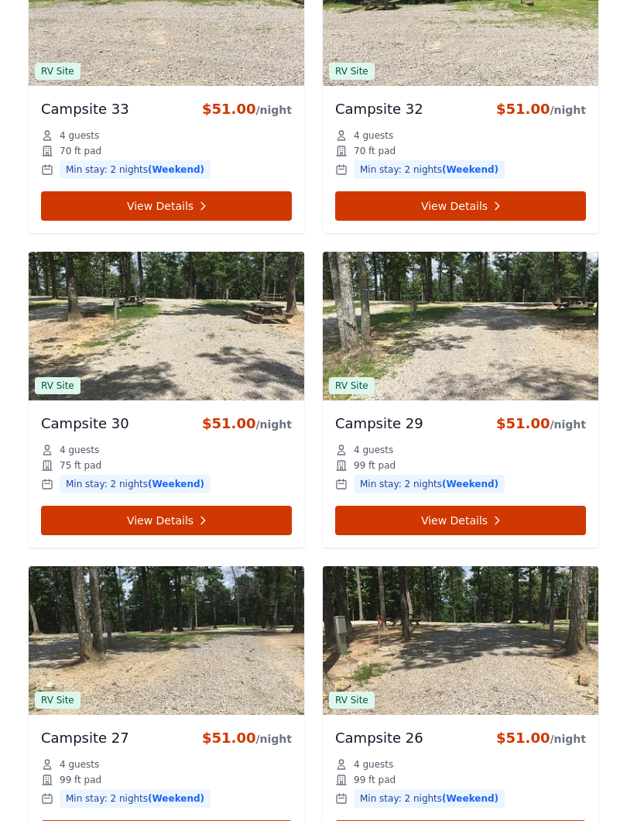 The height and width of the screenshot is (821, 627). What do you see at coordinates (379, 109) in the screenshot?
I see `h3: Campsite 32` at bounding box center [379, 109].